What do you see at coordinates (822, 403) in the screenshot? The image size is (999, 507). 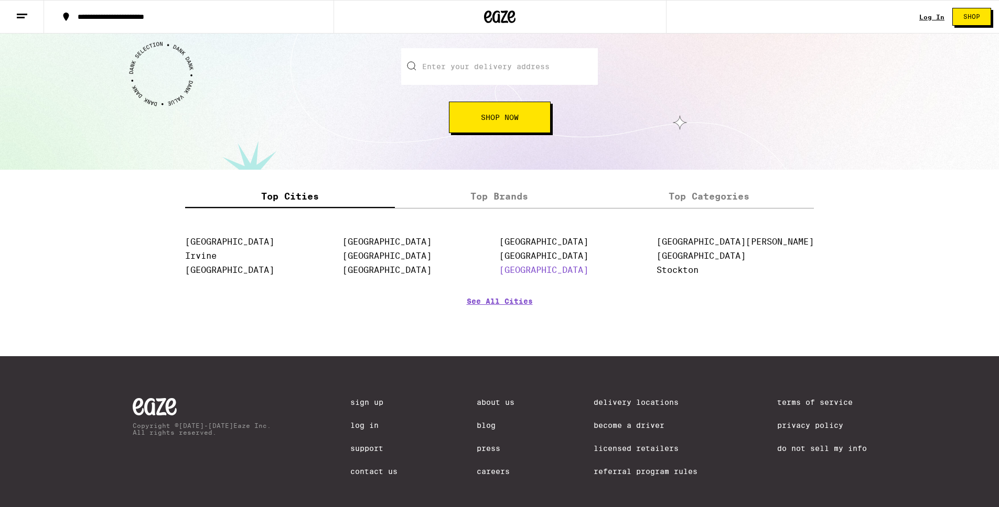 I see `a: Terms of Service` at bounding box center [822, 403].